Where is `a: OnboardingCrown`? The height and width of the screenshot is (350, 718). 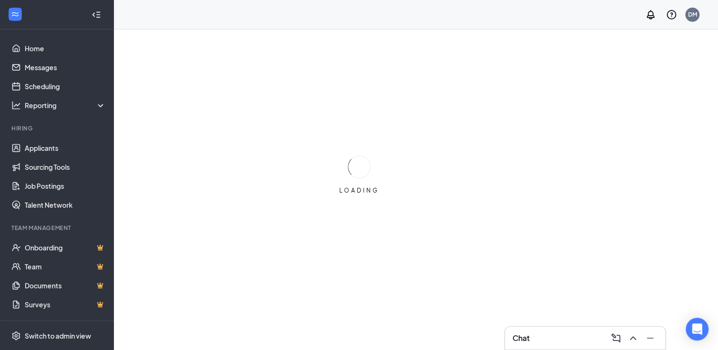 a: OnboardingCrown is located at coordinates (65, 248).